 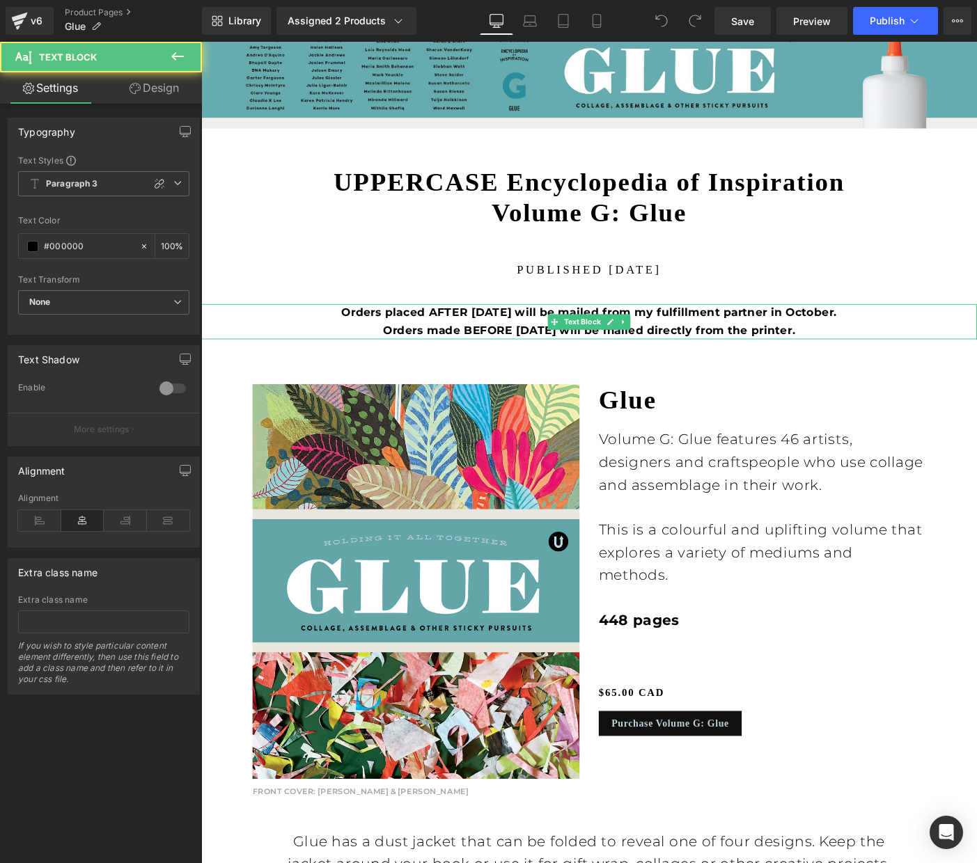 I want to click on button: Purchase Volume G: Glue, so click(x=509, y=740).